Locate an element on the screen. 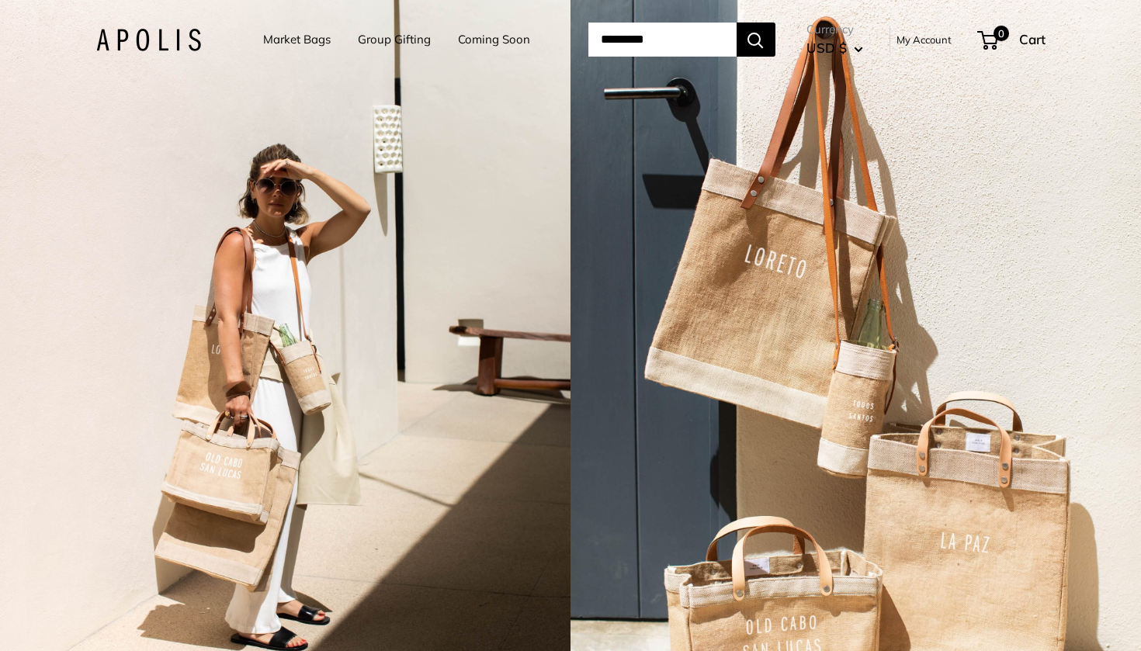 The width and height of the screenshot is (1141, 651). img: Apolis is located at coordinates (148, 40).